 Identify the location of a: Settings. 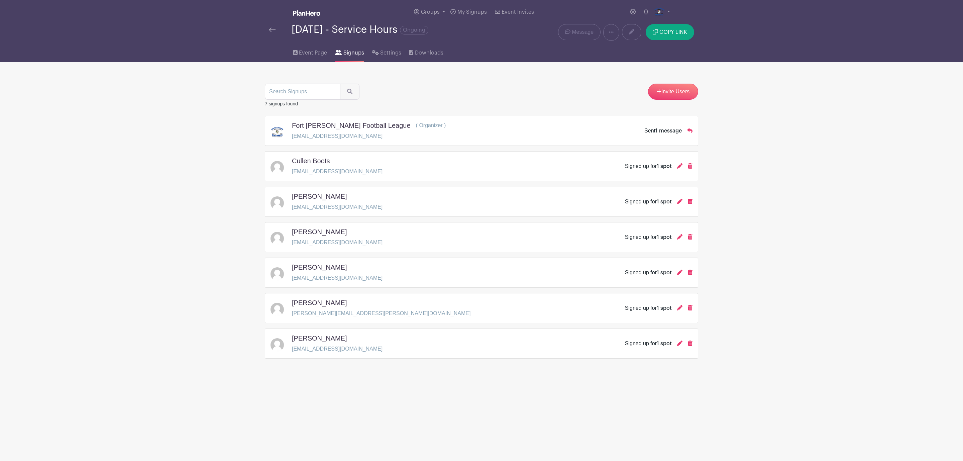
(387, 51).